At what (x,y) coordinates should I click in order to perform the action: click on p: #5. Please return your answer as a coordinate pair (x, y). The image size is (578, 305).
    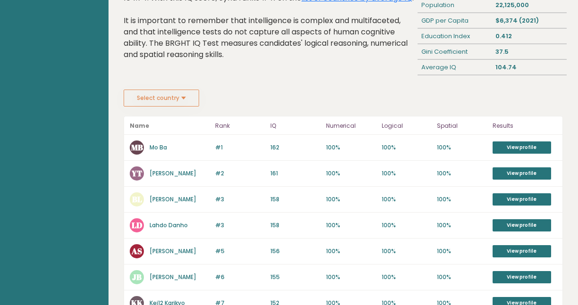
    Looking at the image, I should click on (240, 251).